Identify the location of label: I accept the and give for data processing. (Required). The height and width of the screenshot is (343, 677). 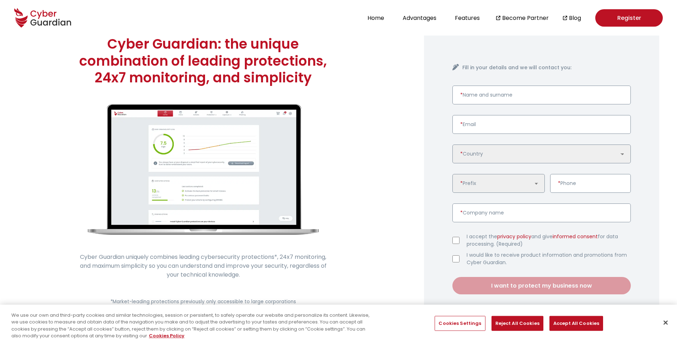
(549, 241).